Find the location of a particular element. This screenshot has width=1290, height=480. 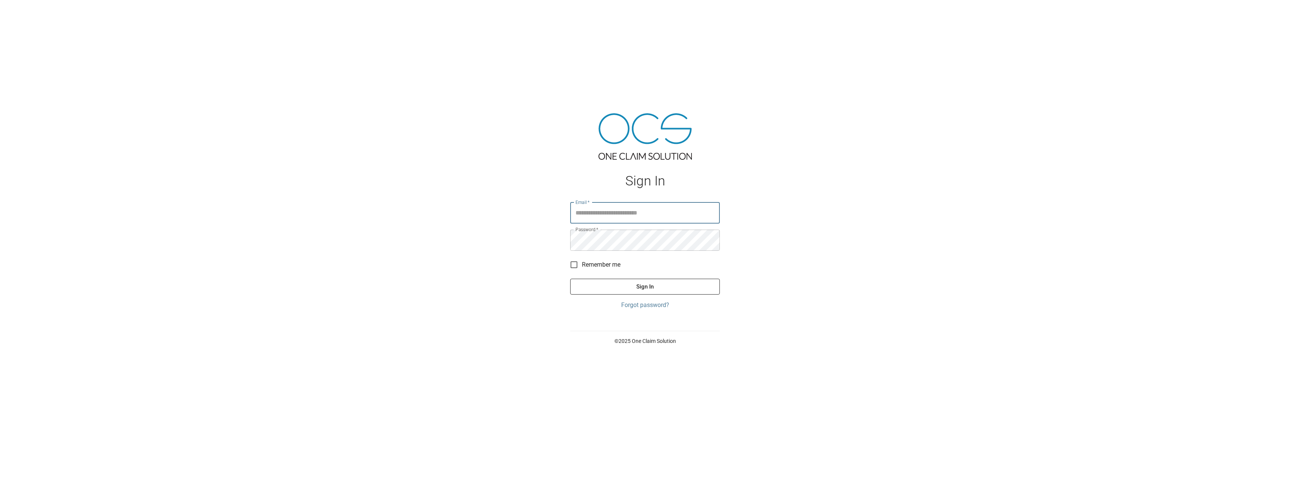

span: Remember me is located at coordinates (601, 265).